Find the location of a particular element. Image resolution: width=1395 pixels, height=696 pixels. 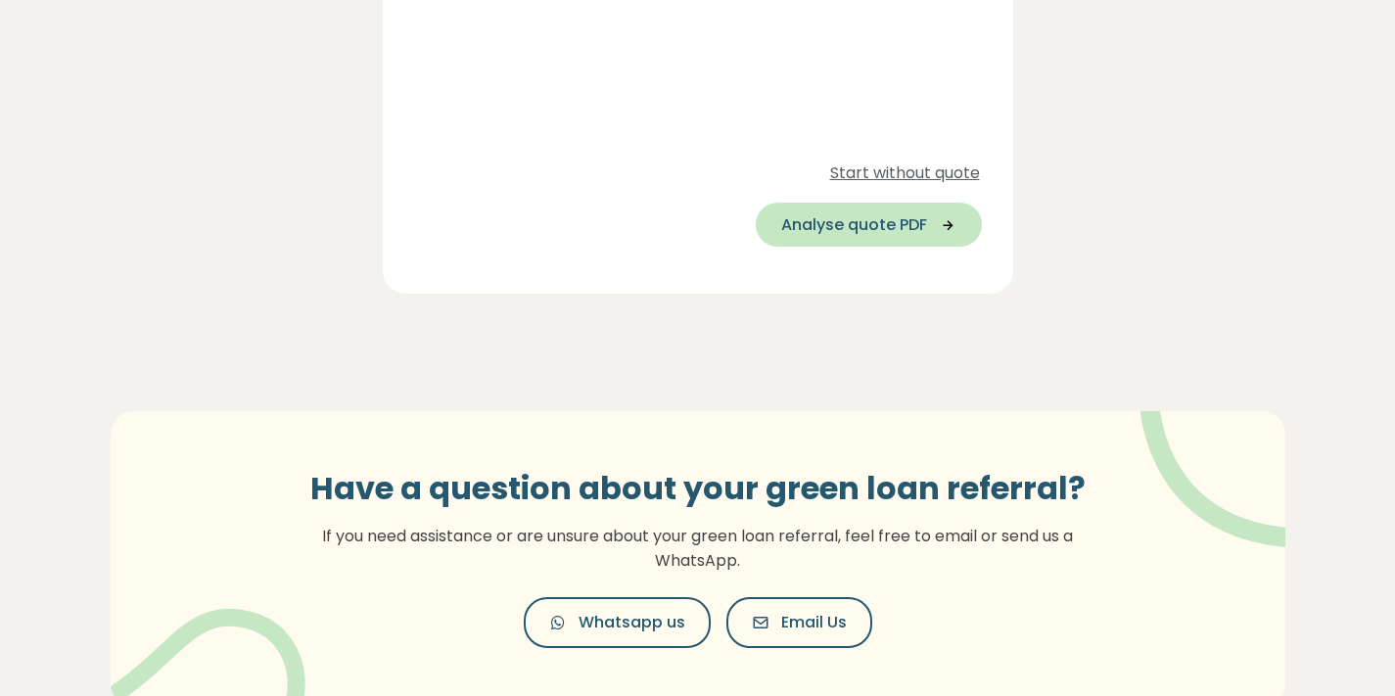

img: vector is located at coordinates (1216, 452).